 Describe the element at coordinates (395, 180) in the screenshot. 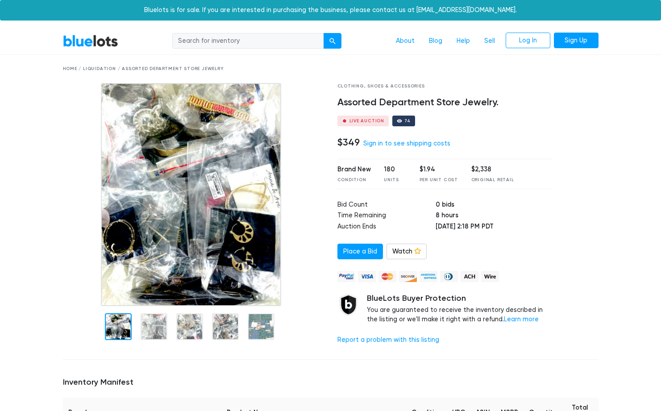

I see `div: Units` at that location.